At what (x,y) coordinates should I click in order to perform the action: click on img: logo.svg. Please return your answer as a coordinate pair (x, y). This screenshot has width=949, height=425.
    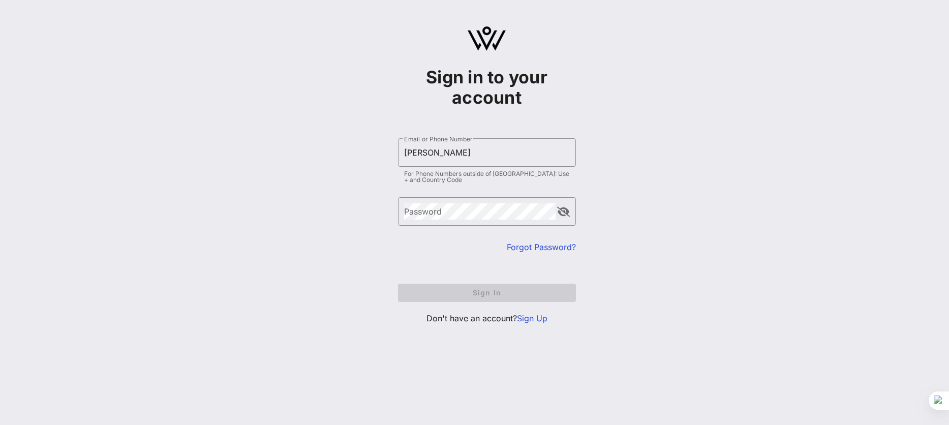
    Looking at the image, I should click on (486, 39).